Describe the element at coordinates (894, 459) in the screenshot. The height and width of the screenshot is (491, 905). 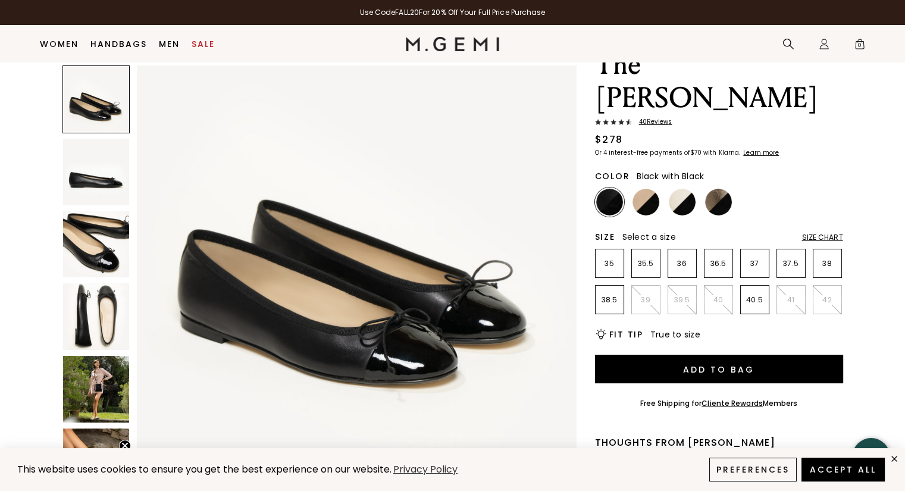
I see `div: close` at that location.